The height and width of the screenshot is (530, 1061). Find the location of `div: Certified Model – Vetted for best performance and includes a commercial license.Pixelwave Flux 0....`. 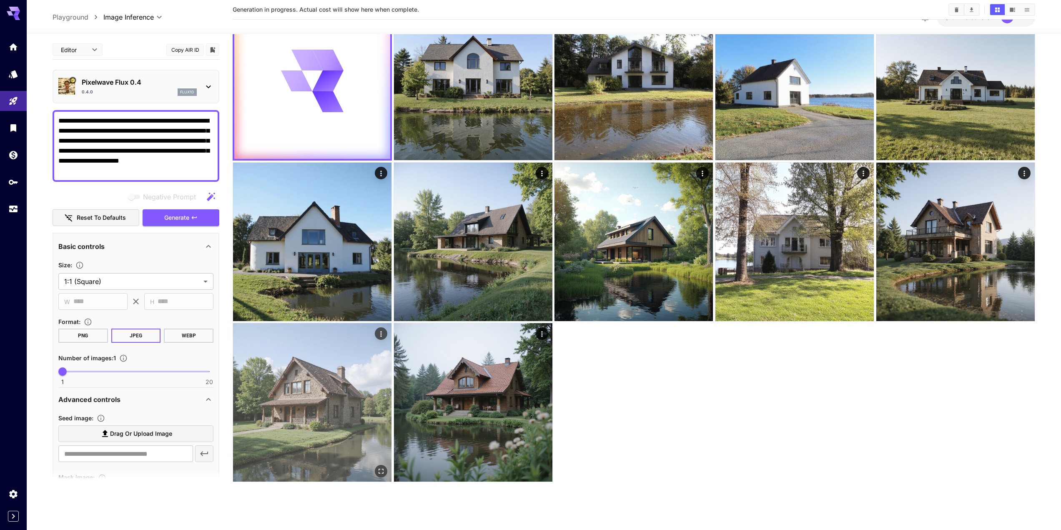

div: Certified Model – Vetted for best performance and includes a commercial license.Pixelwave Flux 0.... is located at coordinates (136, 86).